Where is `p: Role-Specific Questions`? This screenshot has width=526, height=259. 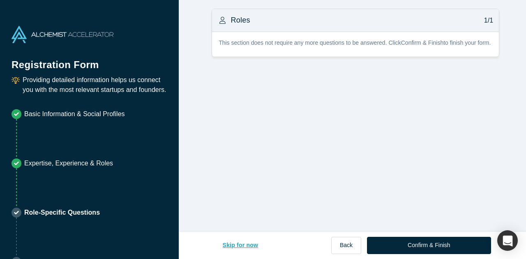
p: Role-Specific Questions is located at coordinates (62, 213).